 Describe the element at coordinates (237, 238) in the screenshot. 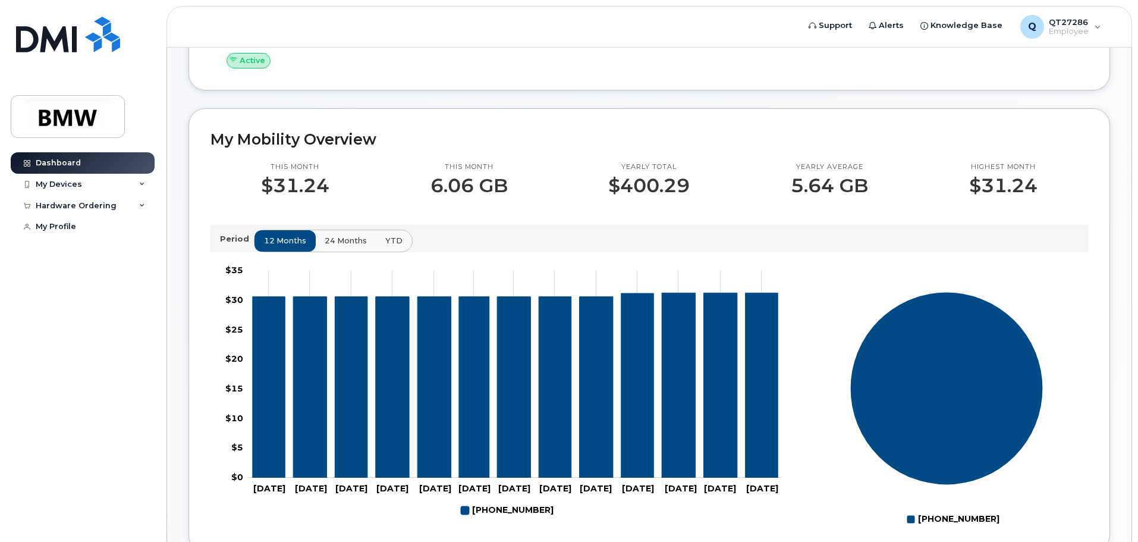

I see `p: Period` at that location.